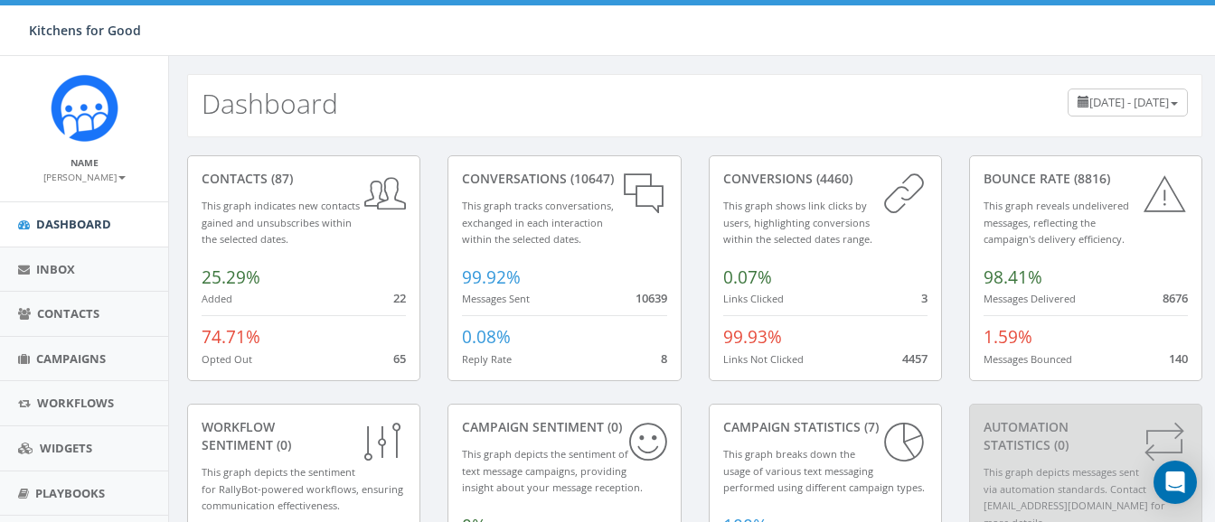 This screenshot has width=1215, height=522. What do you see at coordinates (230, 337) in the screenshot?
I see `span: 74.71%` at bounding box center [230, 337].